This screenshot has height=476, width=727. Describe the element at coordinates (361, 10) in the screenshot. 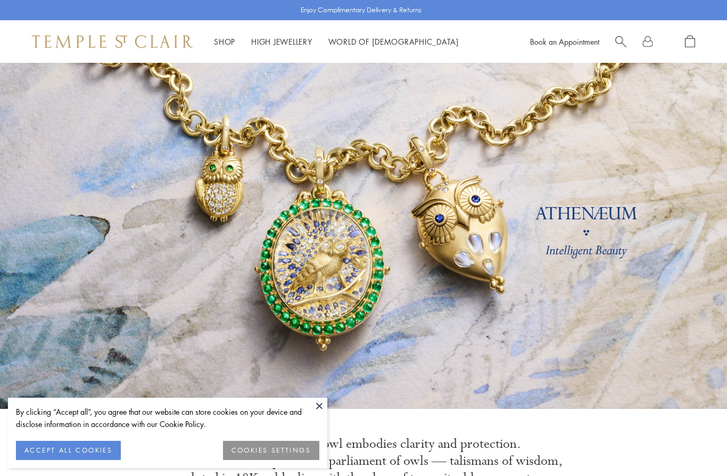

I see `p: Enjoy Complimentary Delivery & Returns` at that location.